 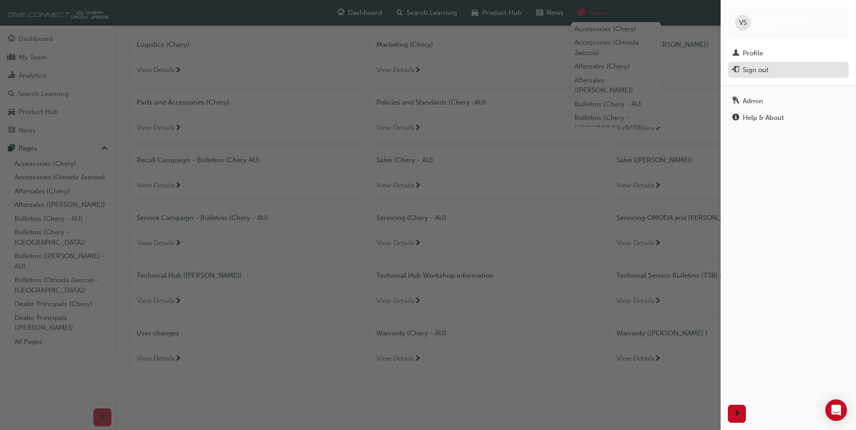 I want to click on a: Help & About, so click(x=788, y=118).